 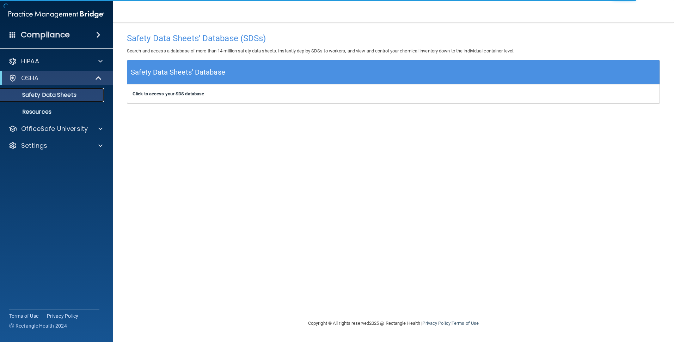 What do you see at coordinates (393, 38) in the screenshot?
I see `h4: Safety Data Sheets' Database (SDSs)` at bounding box center [393, 38].